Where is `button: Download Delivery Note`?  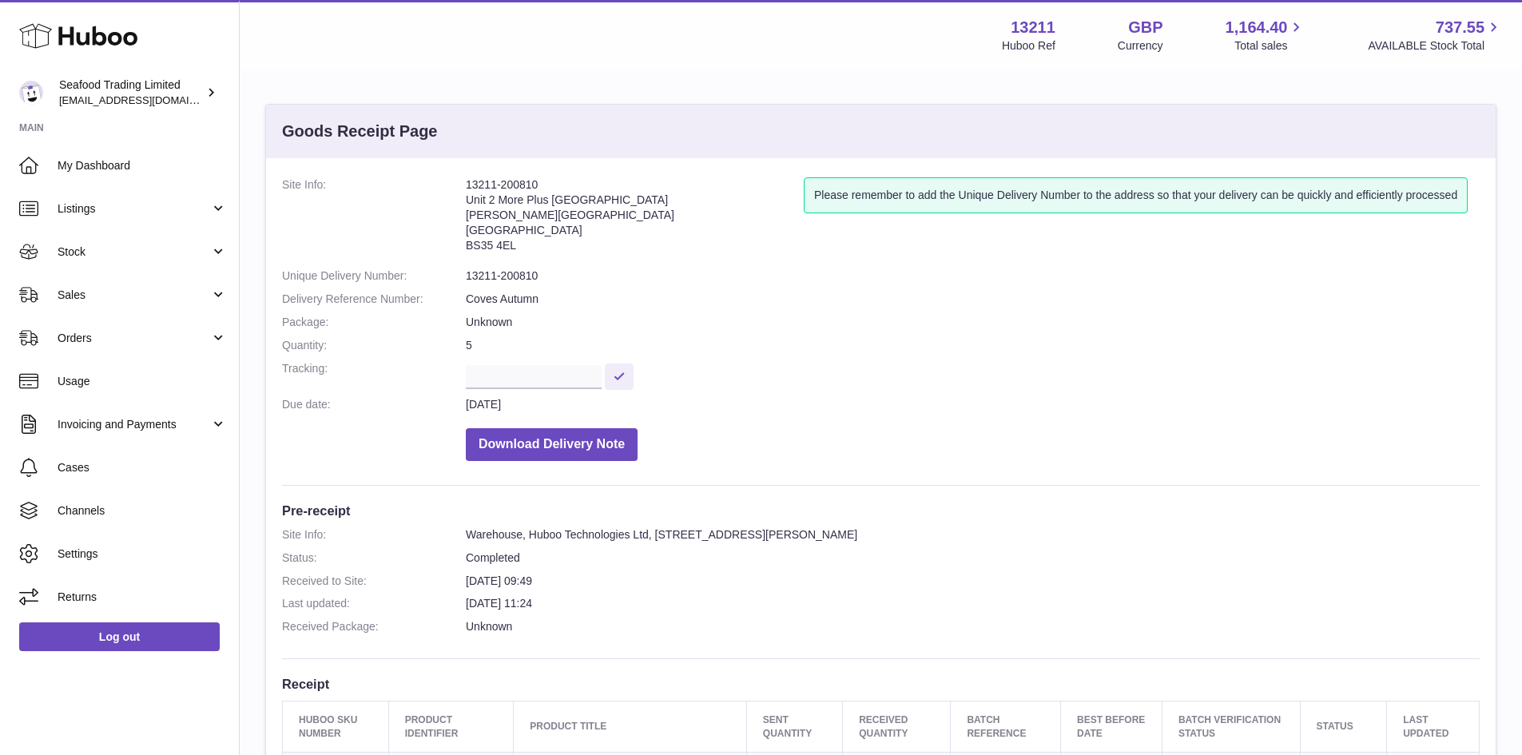
button: Download Delivery Note is located at coordinates (551, 444).